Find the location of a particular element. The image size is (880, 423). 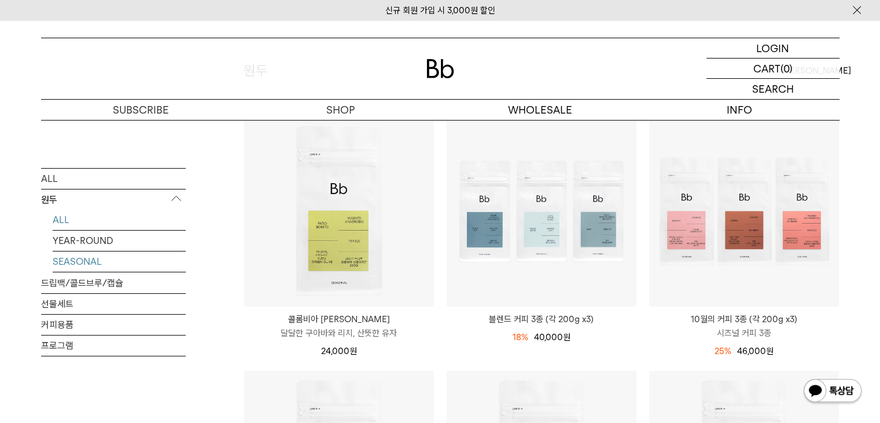

span: 40,000 is located at coordinates (552, 337).